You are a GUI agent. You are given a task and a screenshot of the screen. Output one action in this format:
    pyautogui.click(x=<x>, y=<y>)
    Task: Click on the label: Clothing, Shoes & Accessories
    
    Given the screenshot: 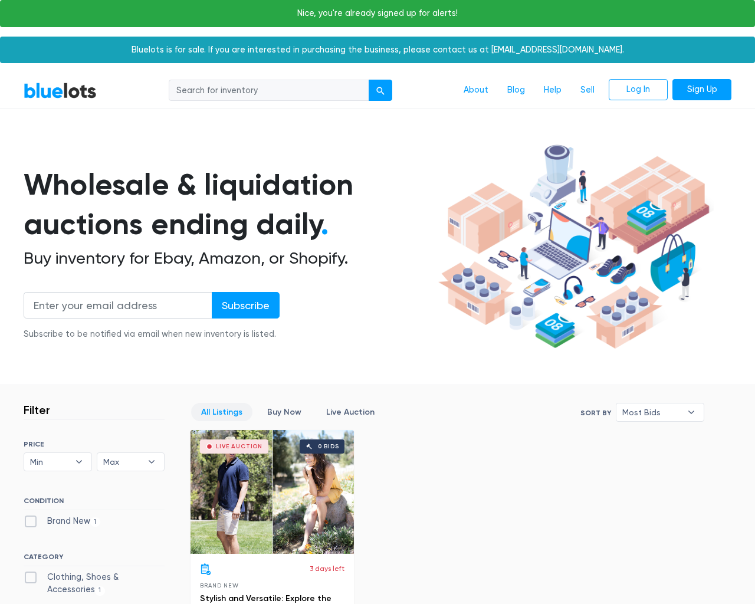 What is the action you would take?
    pyautogui.click(x=94, y=583)
    